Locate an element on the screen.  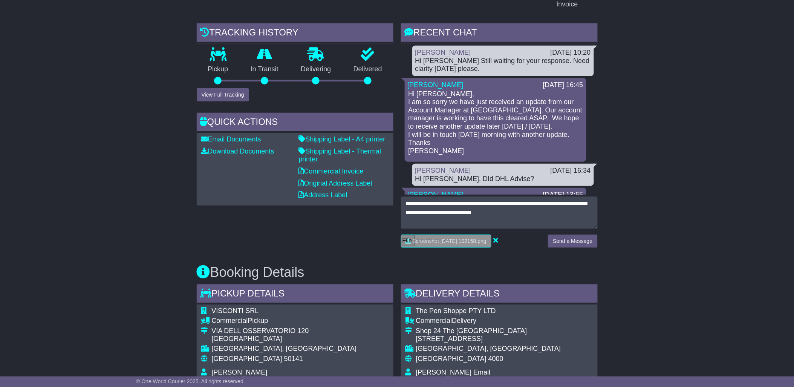
h3: Booking Details is located at coordinates (397, 272).